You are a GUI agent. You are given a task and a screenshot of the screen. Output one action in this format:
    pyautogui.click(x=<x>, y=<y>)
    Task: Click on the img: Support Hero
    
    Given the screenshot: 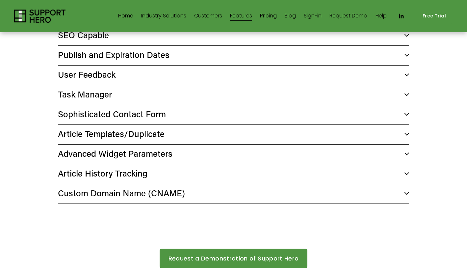 What is the action you would take?
    pyautogui.click(x=40, y=16)
    